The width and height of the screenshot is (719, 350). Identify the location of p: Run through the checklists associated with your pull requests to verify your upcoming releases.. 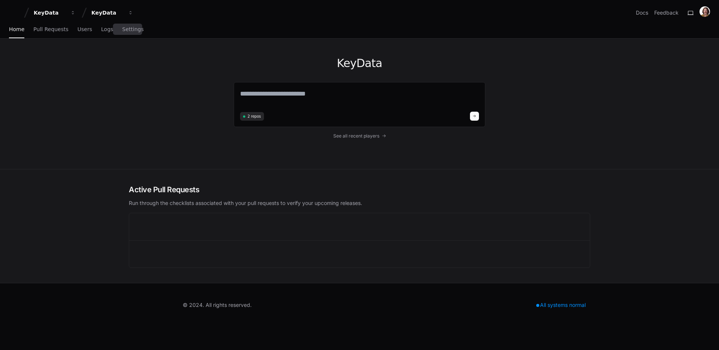
(359, 203).